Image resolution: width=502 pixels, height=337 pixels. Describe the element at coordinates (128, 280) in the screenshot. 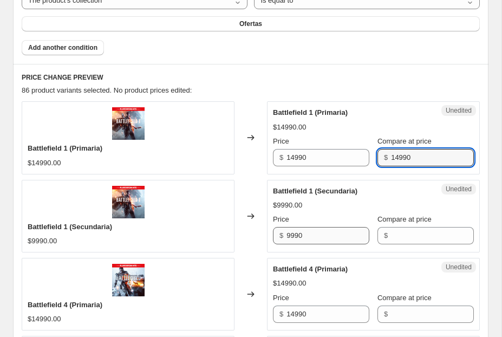

I see `img: YQcbUNFX95PGD7S6P3AgHqiQhhmiqZBI_80x.webp` at that location.